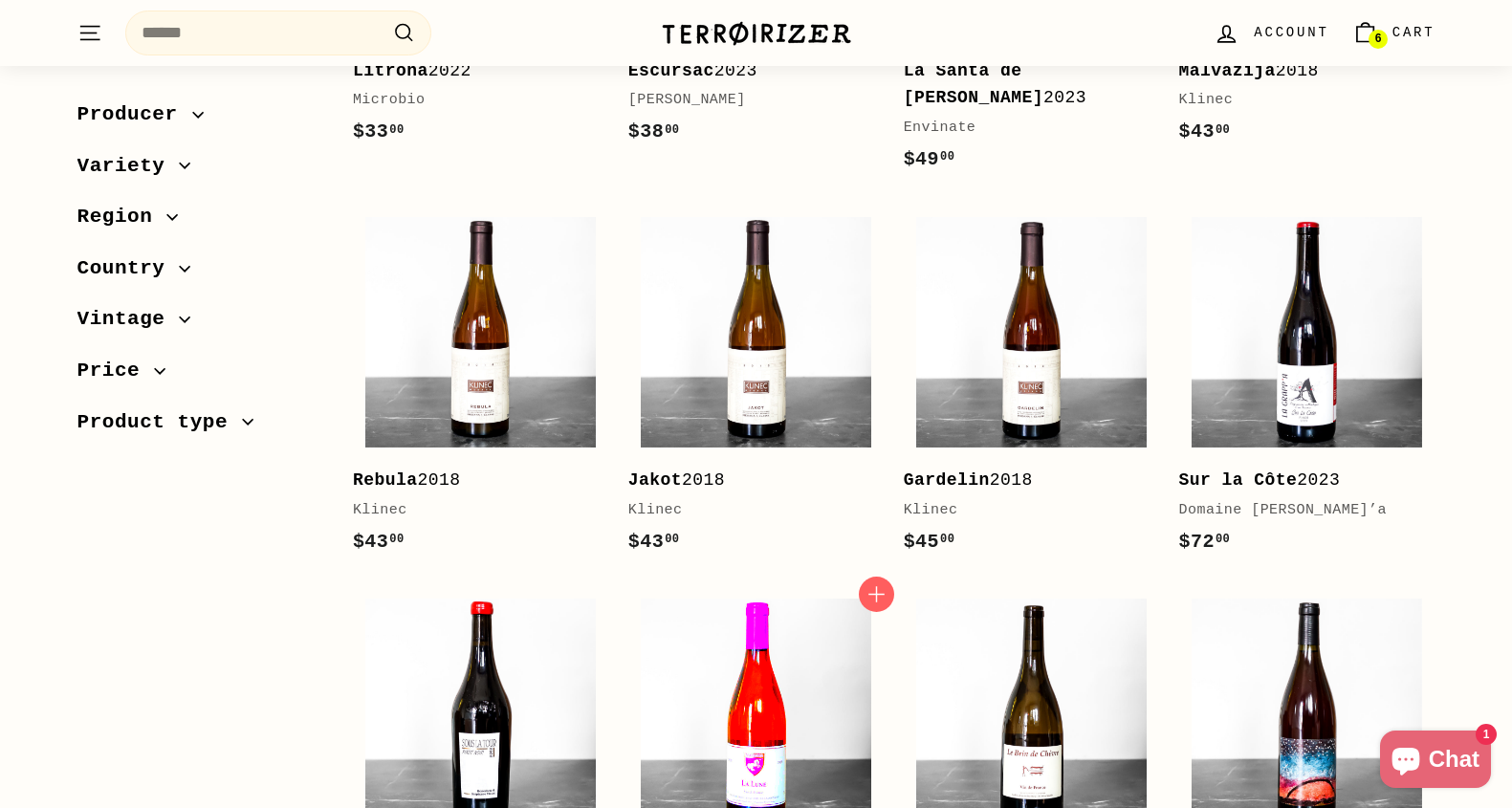 The width and height of the screenshot is (1512, 808). What do you see at coordinates (1413, 32) in the screenshot?
I see `span: Cart` at bounding box center [1413, 32].